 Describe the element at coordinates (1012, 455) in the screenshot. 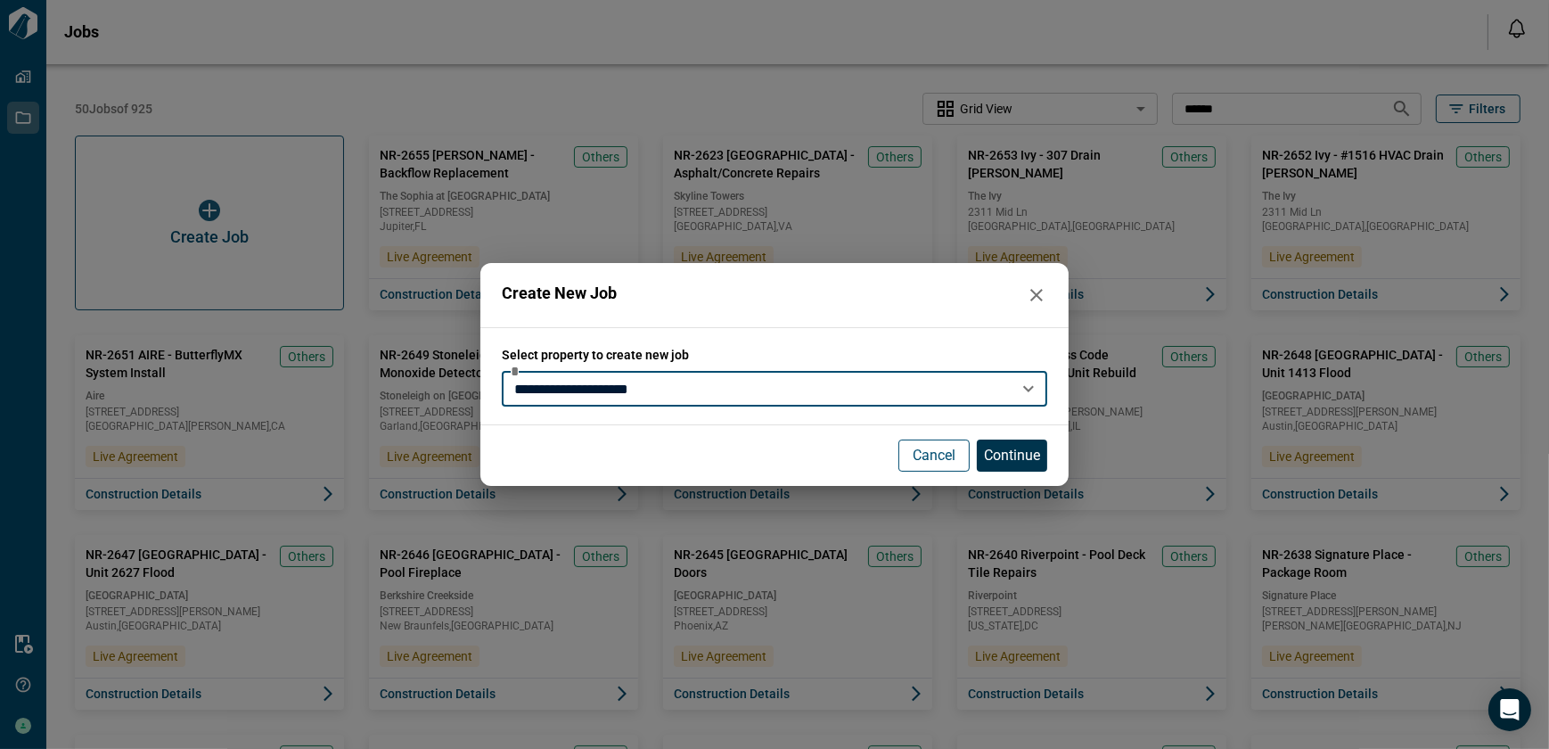

I see `p: Continue` at that location.